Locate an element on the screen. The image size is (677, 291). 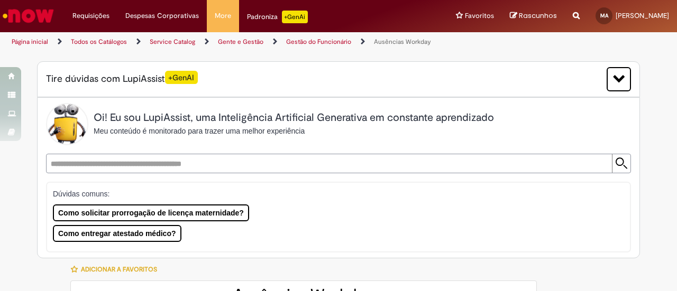
button: Como entregar atestado médico? is located at coordinates (117, 234).